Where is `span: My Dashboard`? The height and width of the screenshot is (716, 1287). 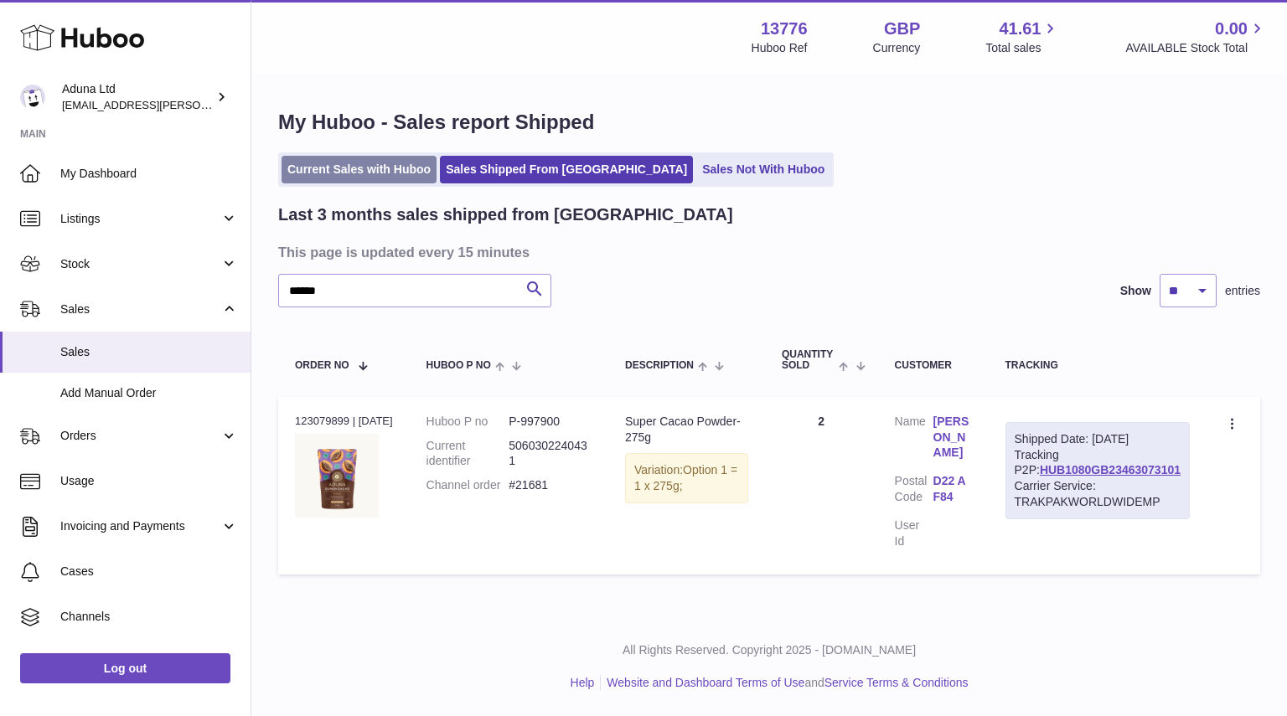 span: My Dashboard is located at coordinates (149, 173).